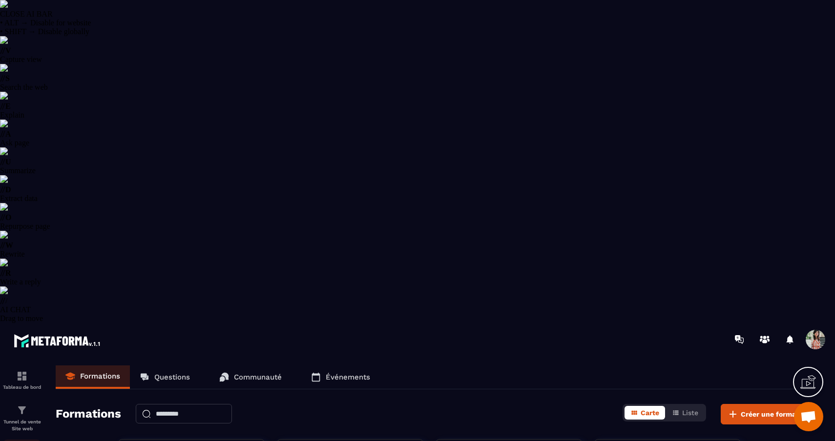 This screenshot has height=441, width=835. I want to click on a: formationformationTunnel de vente Site web, so click(22, 418).